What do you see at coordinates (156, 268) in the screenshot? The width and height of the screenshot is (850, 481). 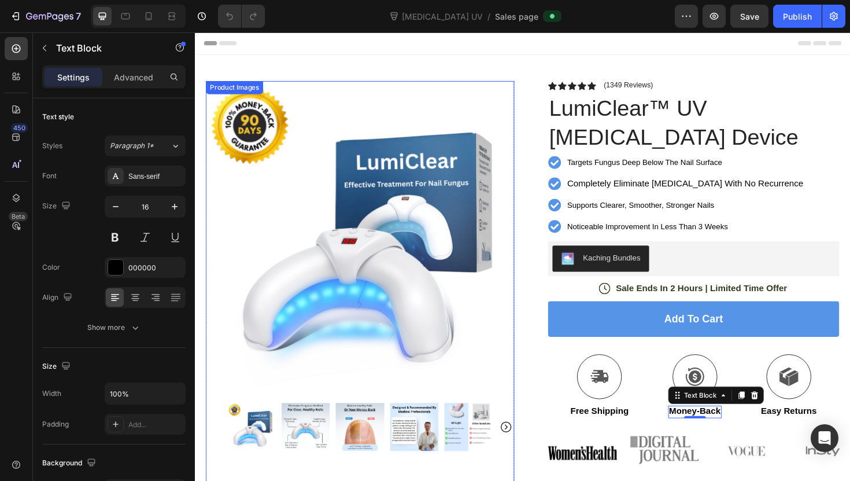 I see `div: 000000` at bounding box center [156, 268].